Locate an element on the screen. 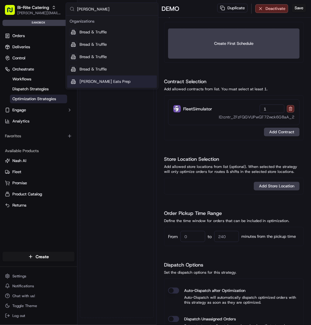 This screenshot has height=325, width=311. span: Orchestrate is located at coordinates (23, 69).